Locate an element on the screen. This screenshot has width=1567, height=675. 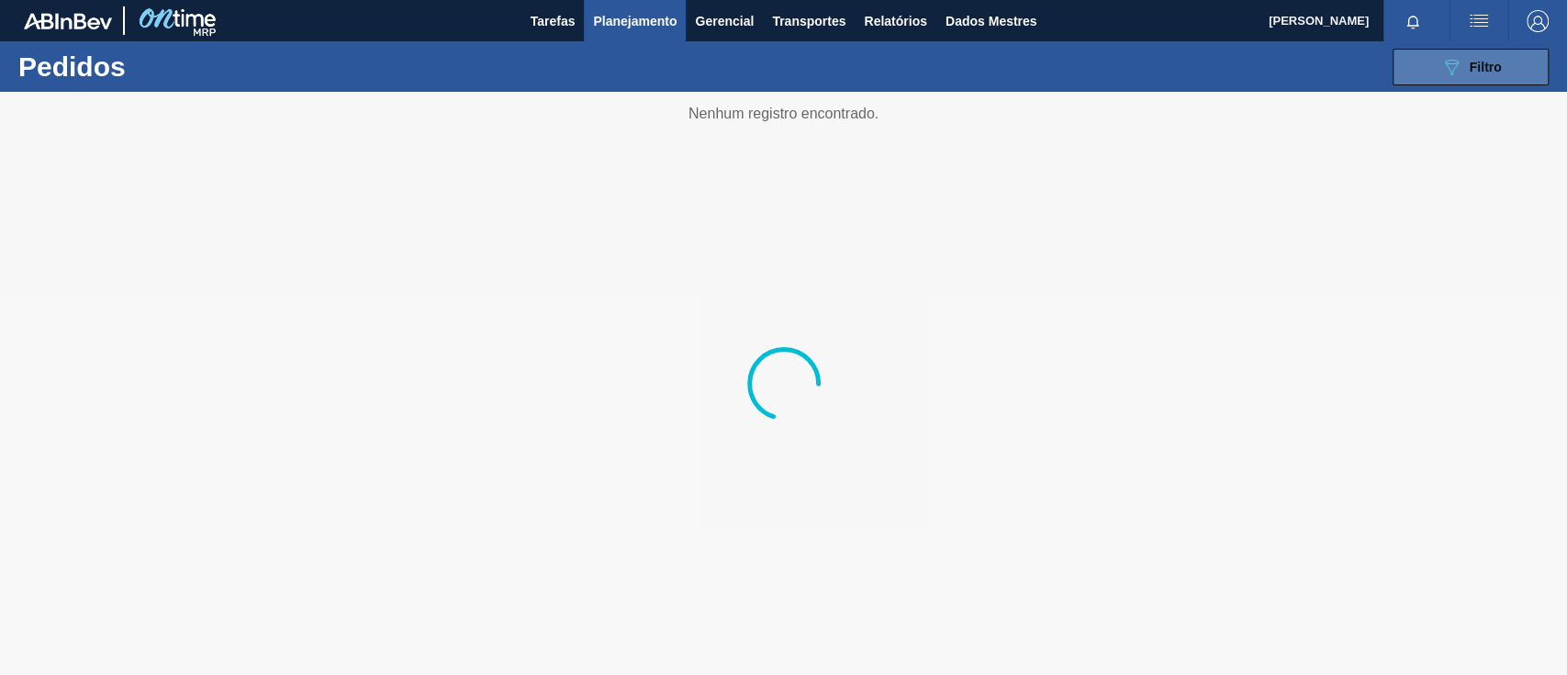
font: Relatórios is located at coordinates (895, 21).